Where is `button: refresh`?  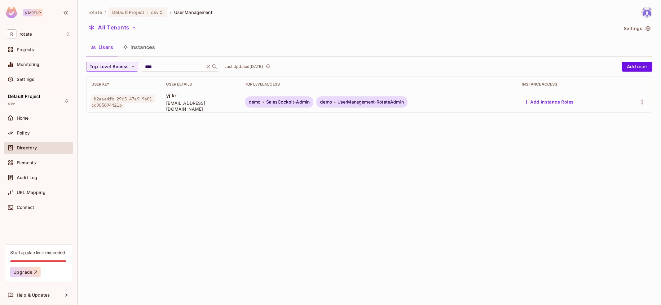 button: refresh is located at coordinates (268, 67).